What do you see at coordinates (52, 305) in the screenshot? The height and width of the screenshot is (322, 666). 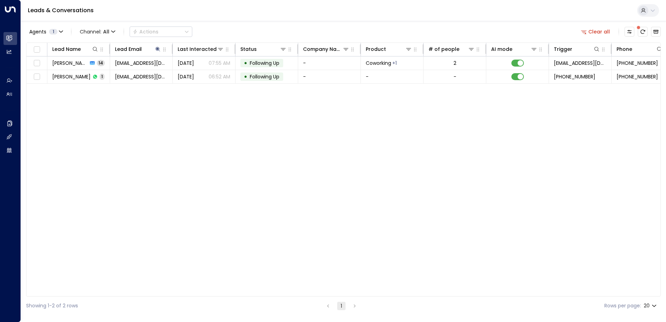 I see `div: Showing 1-2 of 2 rows` at bounding box center [52, 305].